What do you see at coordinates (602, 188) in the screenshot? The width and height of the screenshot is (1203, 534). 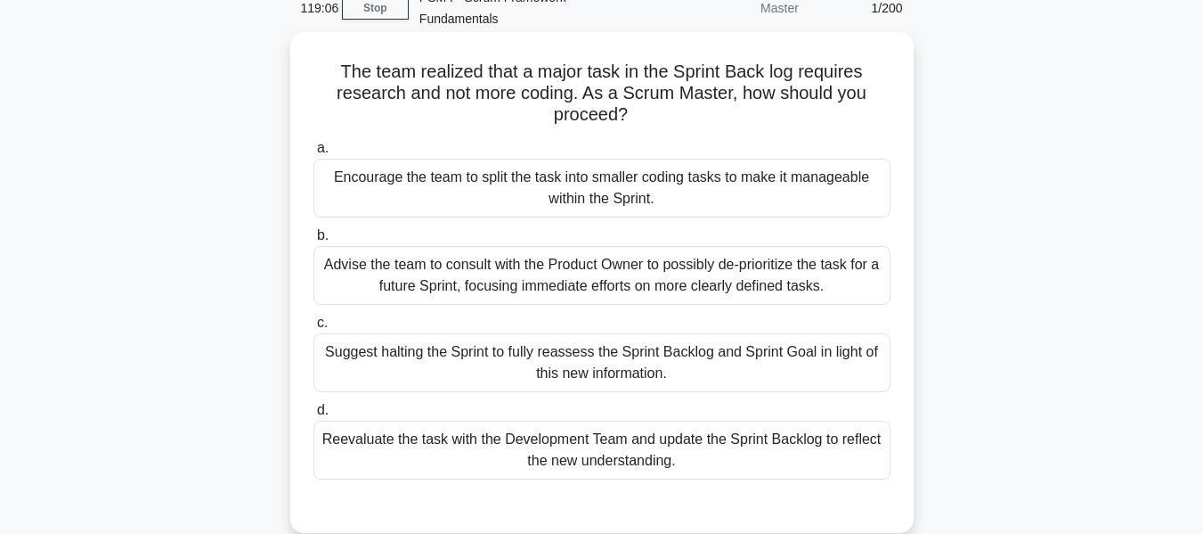 I see `div: Encourage the team to split the task into smaller coding tasks to make it manageable within the S...` at bounding box center [602, 188].